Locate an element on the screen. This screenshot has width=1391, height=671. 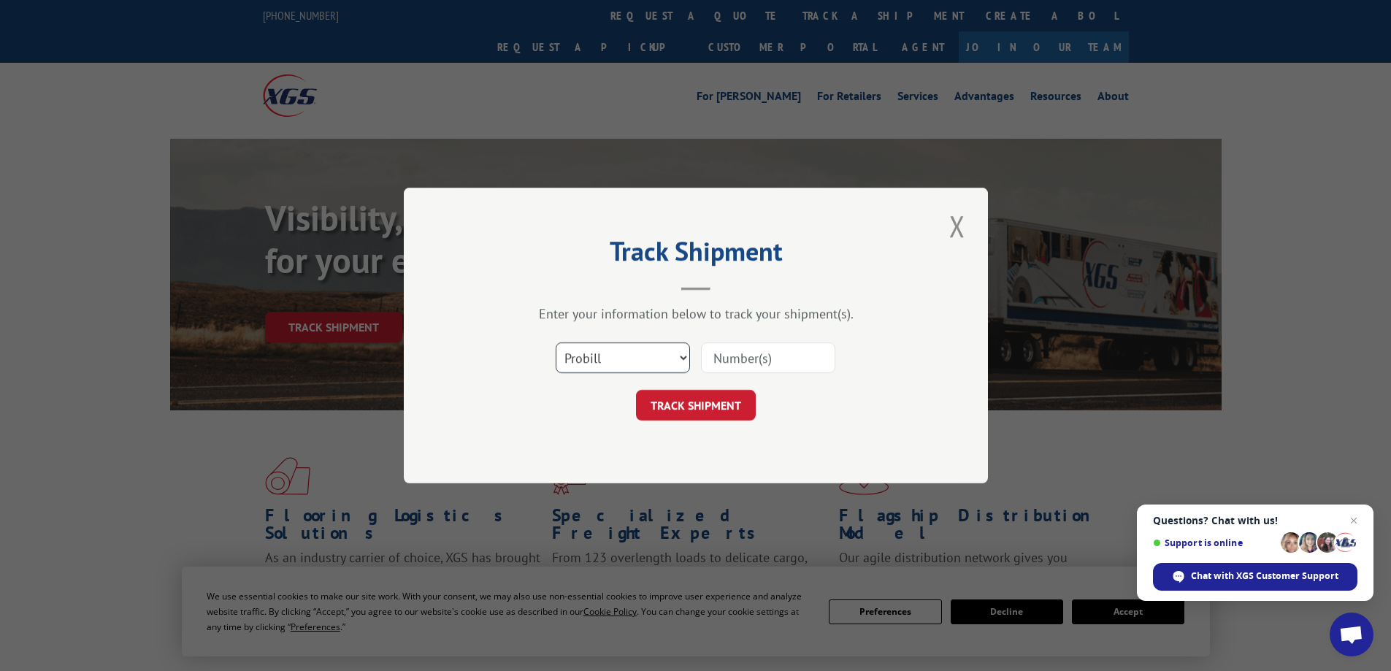
input: Number(s) is located at coordinates (768, 358).